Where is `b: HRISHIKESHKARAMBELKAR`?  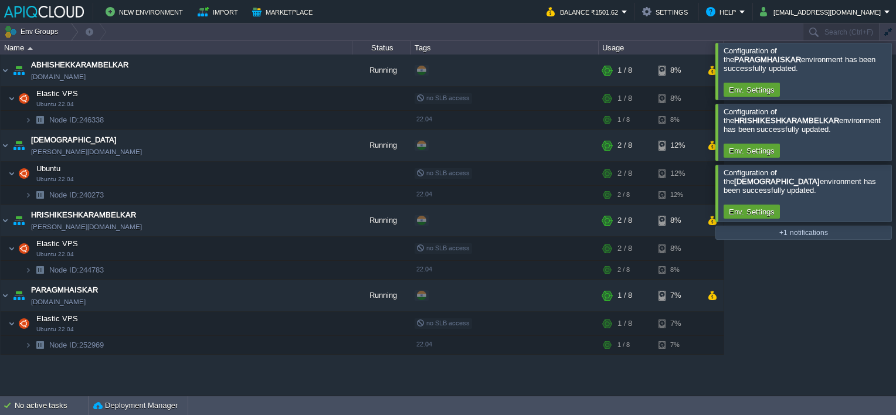 b: HRISHIKESHKARAMBELKAR is located at coordinates (786, 120).